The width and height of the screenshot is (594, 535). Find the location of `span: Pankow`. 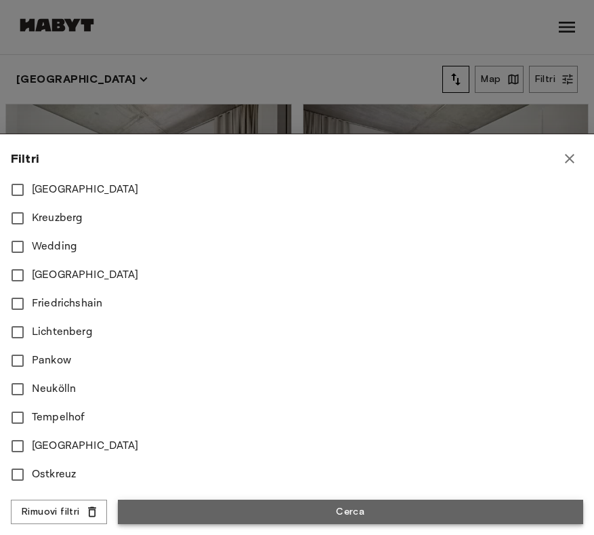

span: Pankow is located at coordinates (52, 361).